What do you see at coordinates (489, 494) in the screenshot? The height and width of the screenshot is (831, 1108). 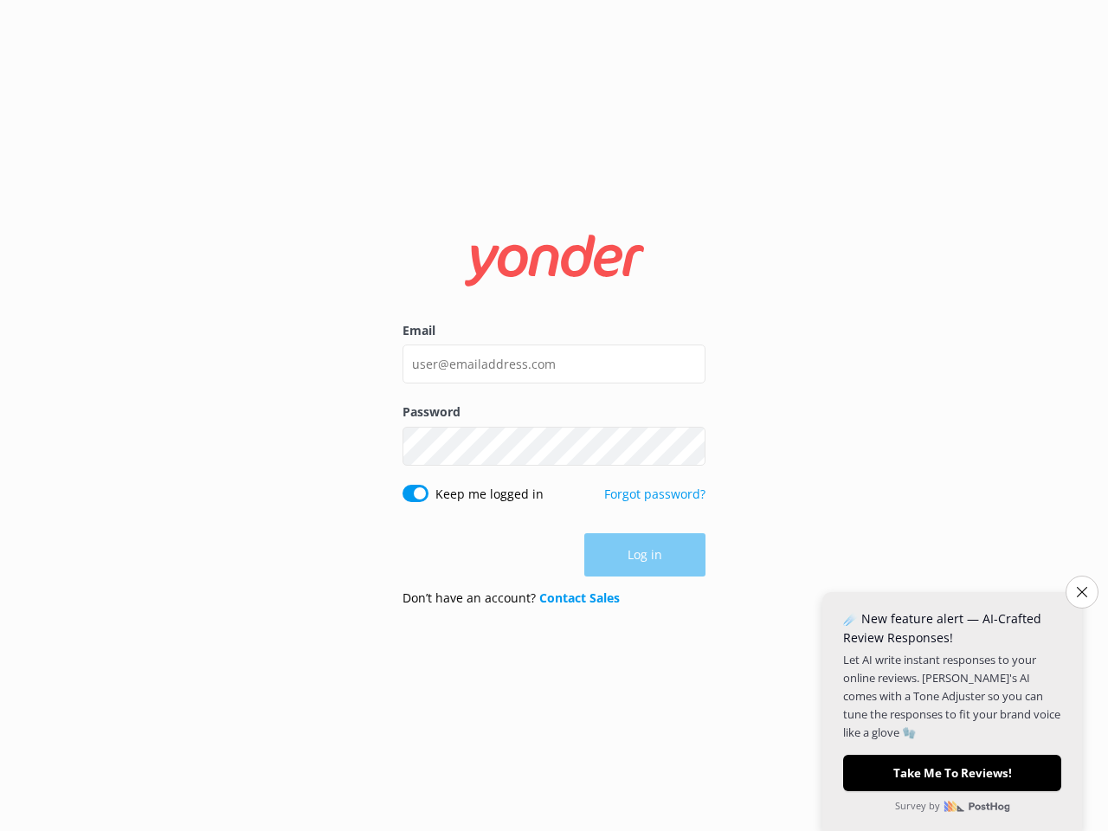 I see `label: Keep me logged in` at bounding box center [489, 494].